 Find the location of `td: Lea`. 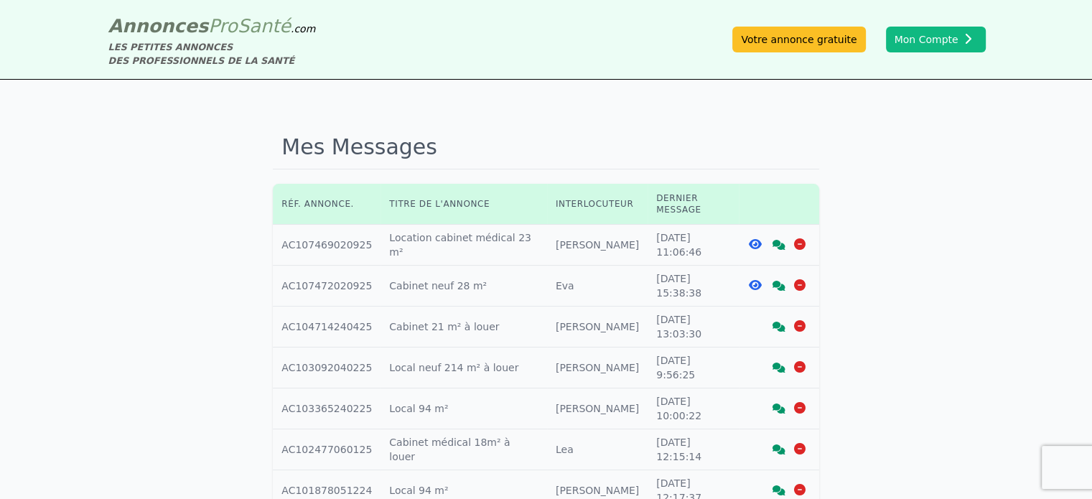

td: Lea is located at coordinates (597, 449).